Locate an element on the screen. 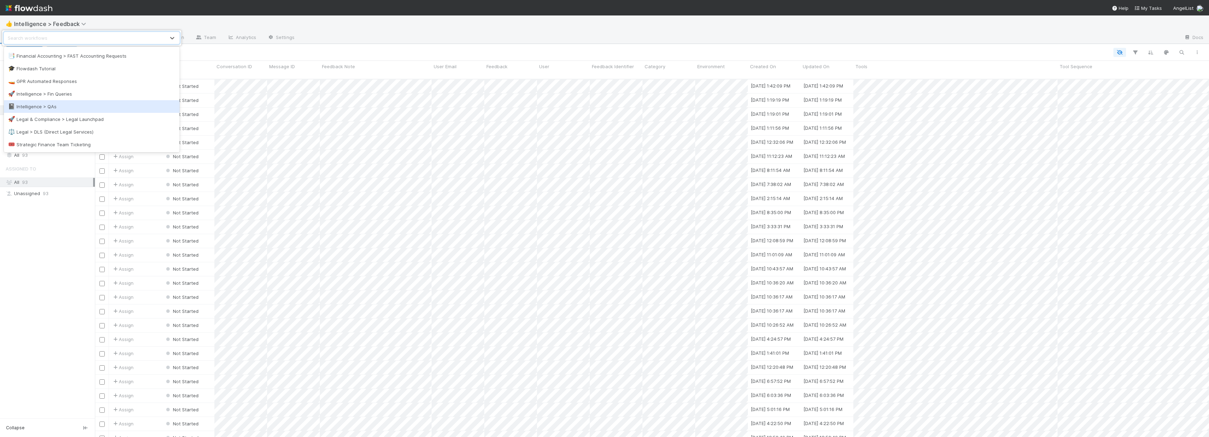 The image size is (1209, 437). div: Financial Accounting > FAST Accounting Requests is located at coordinates (92, 56).